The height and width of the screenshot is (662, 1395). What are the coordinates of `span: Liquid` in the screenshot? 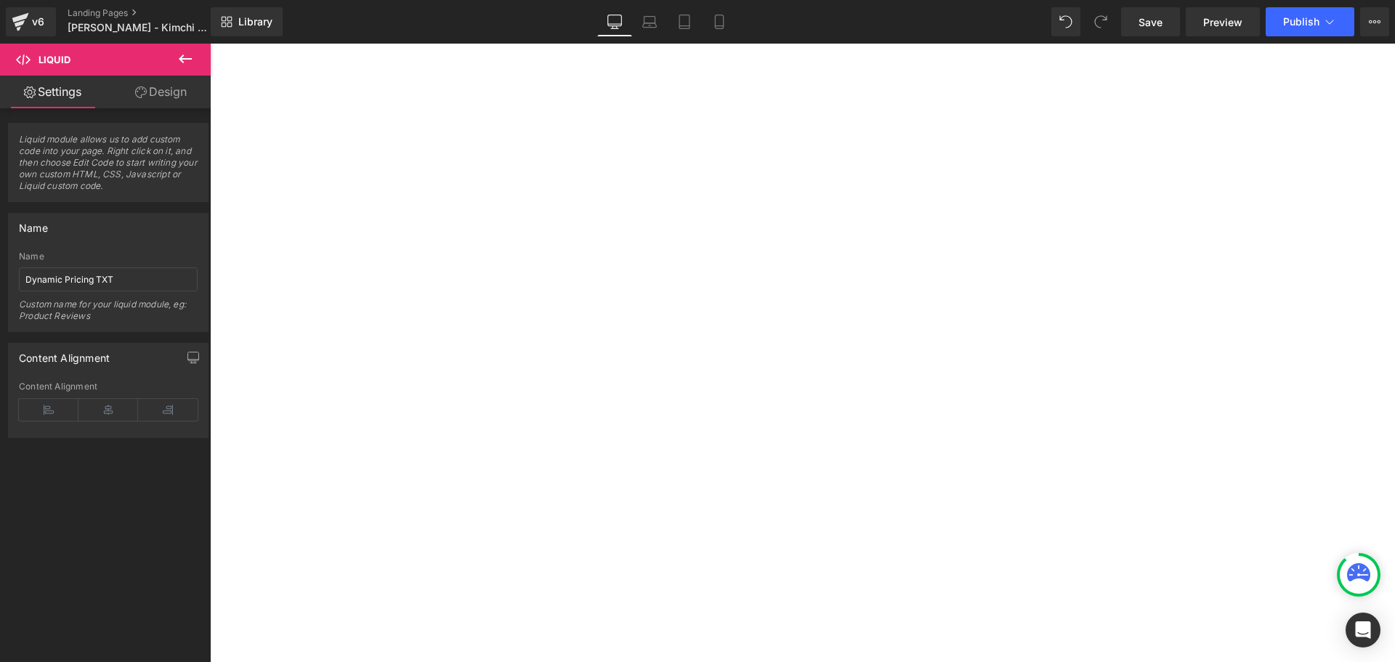 It's located at (54, 60).